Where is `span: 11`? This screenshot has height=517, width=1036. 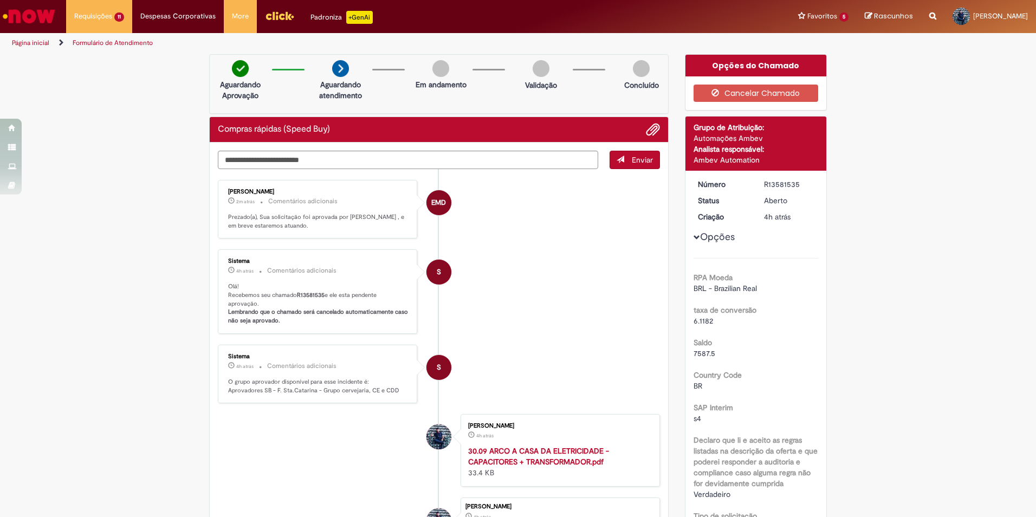 span: 11 is located at coordinates (119, 17).